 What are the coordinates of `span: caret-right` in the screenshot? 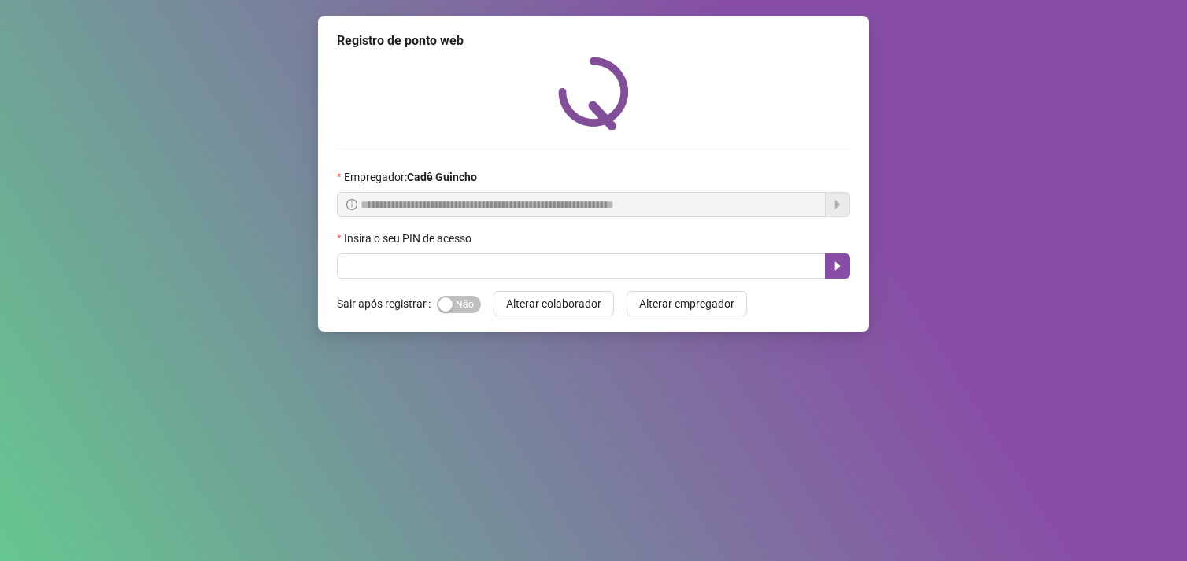 It's located at (838, 266).